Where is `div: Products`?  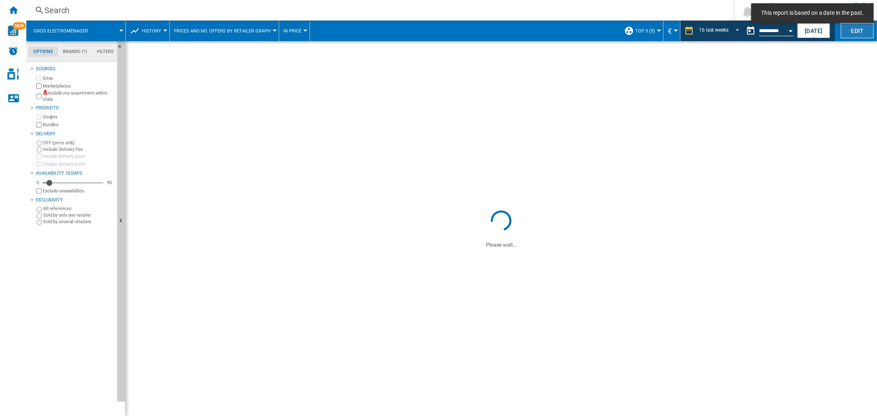 div: Products is located at coordinates (75, 108).